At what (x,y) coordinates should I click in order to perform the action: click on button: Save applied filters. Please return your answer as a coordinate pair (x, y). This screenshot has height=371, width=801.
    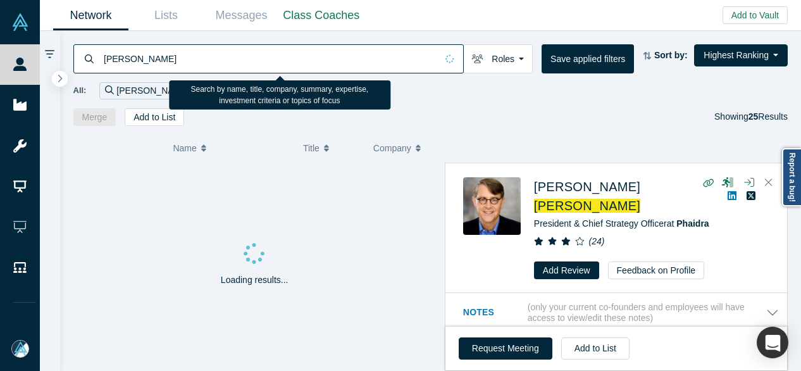
    Looking at the image, I should click on (588, 59).